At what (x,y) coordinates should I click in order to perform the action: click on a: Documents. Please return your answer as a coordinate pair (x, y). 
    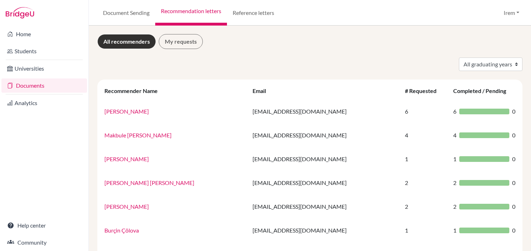
    Looking at the image, I should click on (44, 86).